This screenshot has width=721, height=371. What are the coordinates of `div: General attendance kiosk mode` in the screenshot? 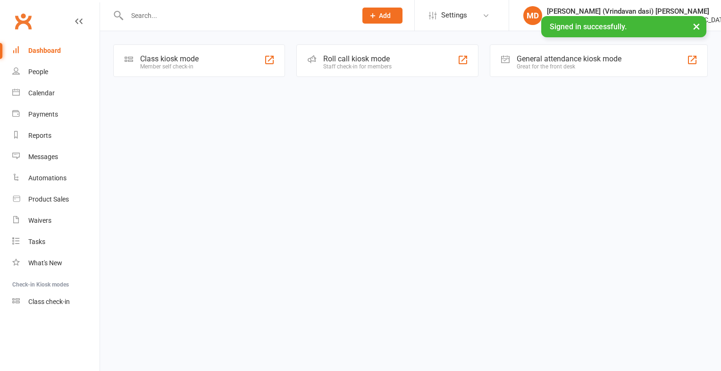 It's located at (569, 59).